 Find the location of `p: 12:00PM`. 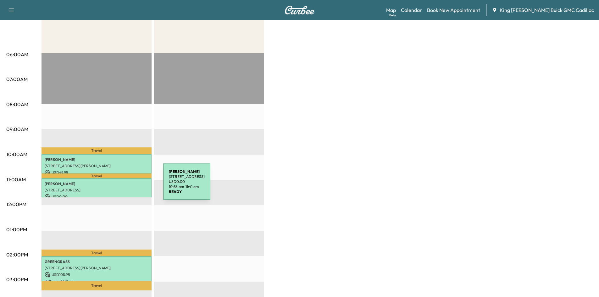

p: 12:00PM is located at coordinates (16, 204).